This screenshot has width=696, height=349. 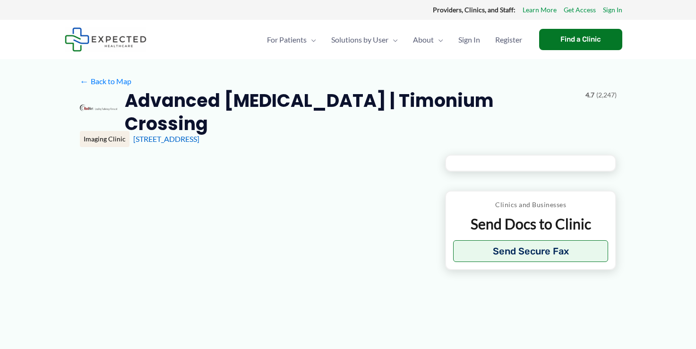 What do you see at coordinates (581, 39) in the screenshot?
I see `div: Find a Clinic` at bounding box center [581, 39].